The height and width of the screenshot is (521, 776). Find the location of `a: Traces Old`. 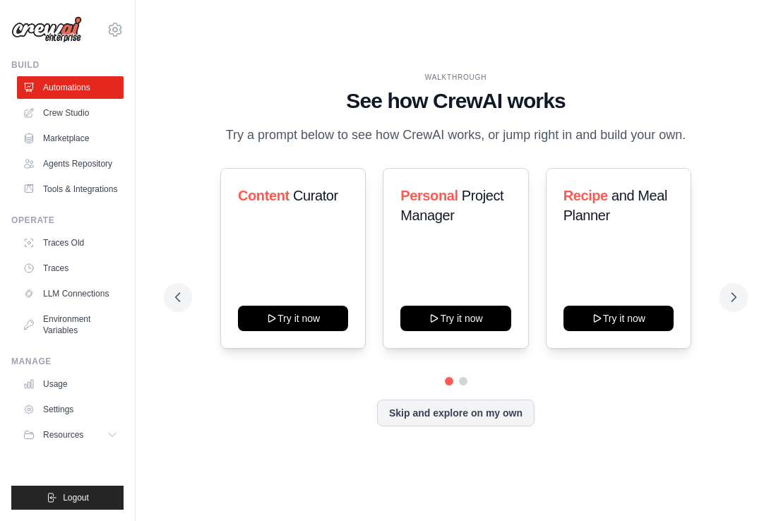

a: Traces Old is located at coordinates (70, 243).